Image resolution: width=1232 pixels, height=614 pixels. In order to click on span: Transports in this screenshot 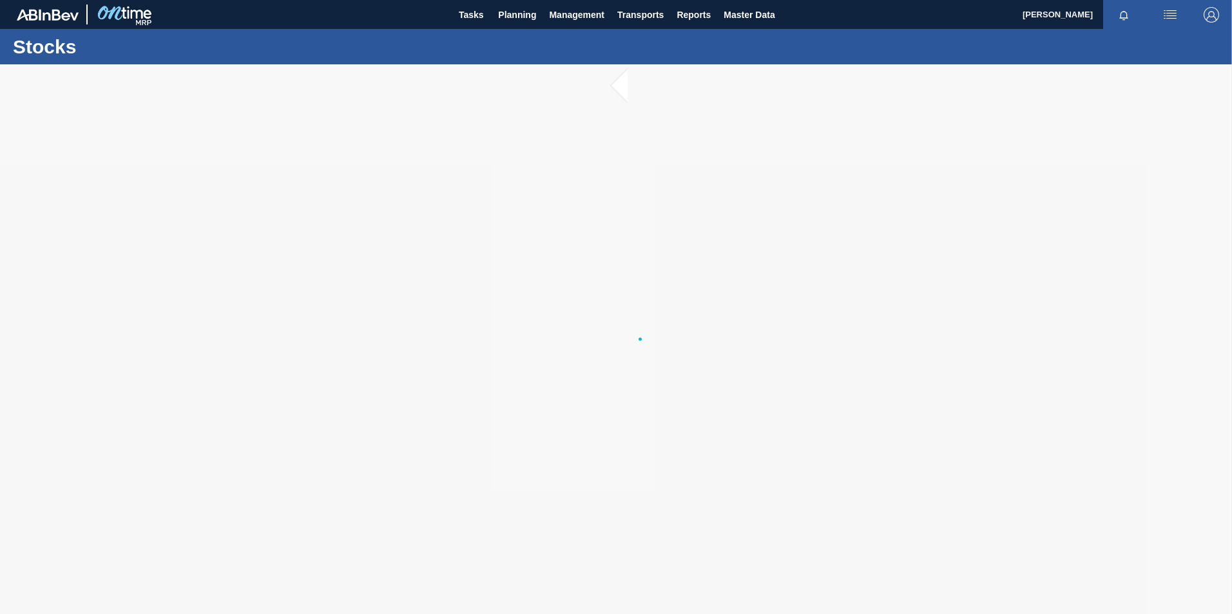, I will do `click(640, 15)`.